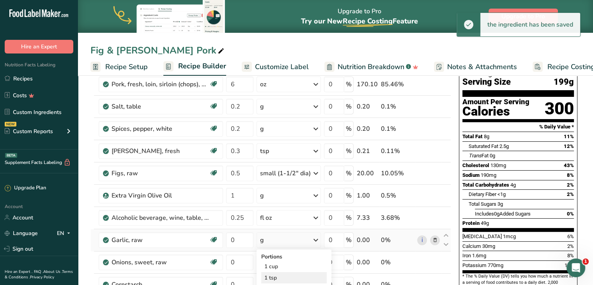  What do you see at coordinates (482, 203) in the screenshot?
I see `span: Total Sugars` at bounding box center [482, 203].